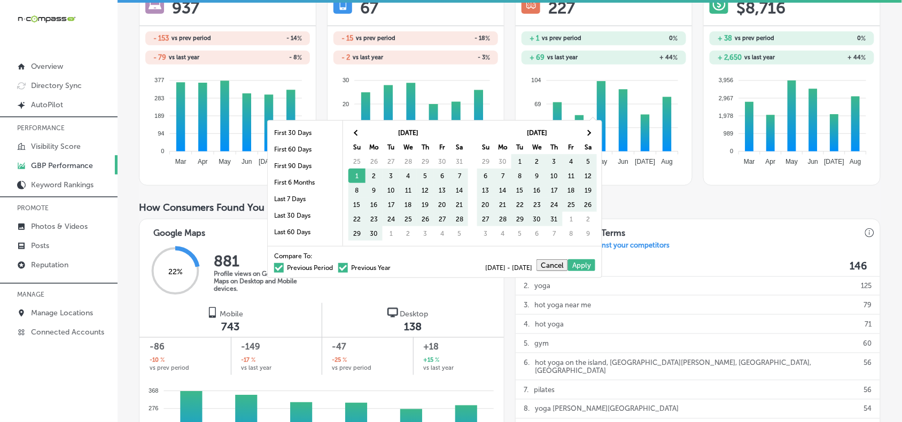 This screenshot has width=902, height=422. What do you see at coordinates (724, 38) in the screenshot?
I see `h2: + 38` at bounding box center [724, 38].